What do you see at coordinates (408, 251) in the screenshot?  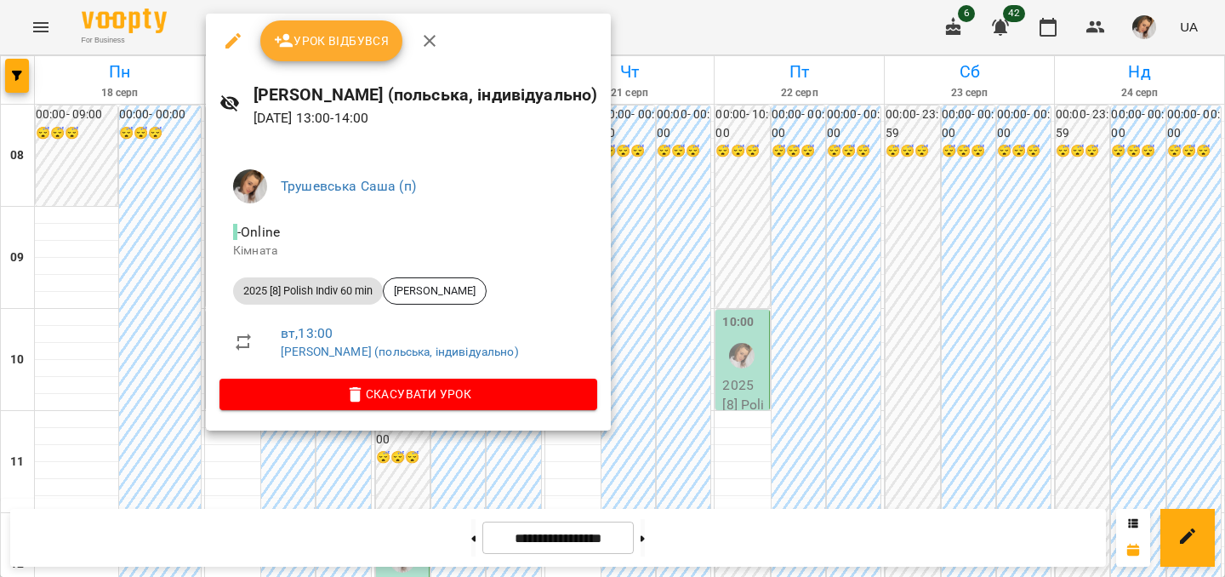 I see `p: Кімната` at bounding box center [408, 251].